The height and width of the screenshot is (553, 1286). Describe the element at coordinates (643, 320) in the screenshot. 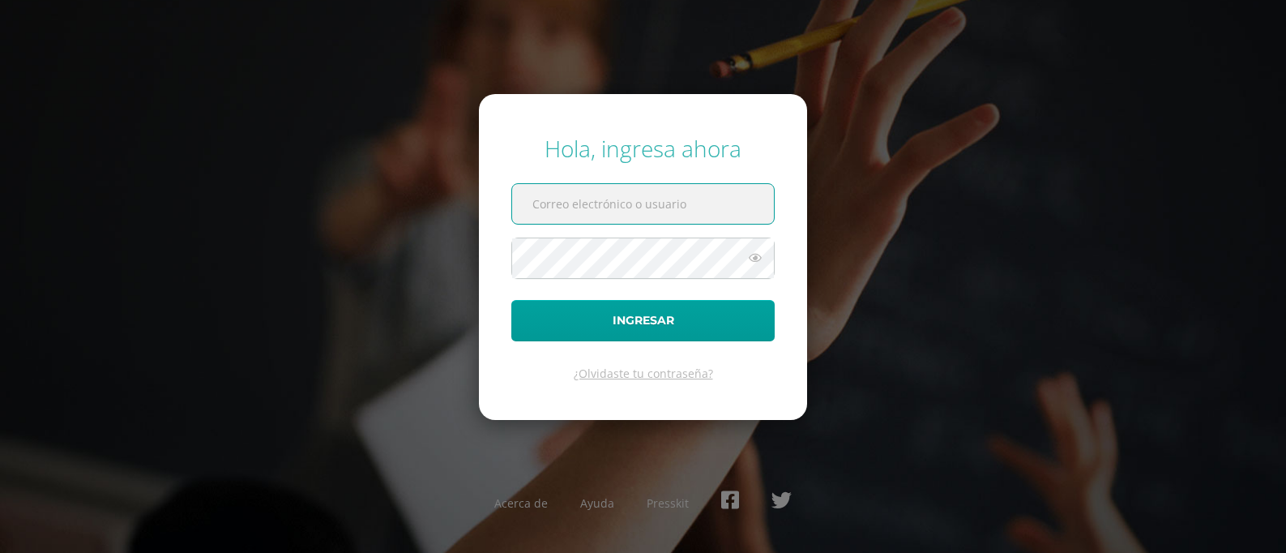

I see `button: Ingresar` at that location.